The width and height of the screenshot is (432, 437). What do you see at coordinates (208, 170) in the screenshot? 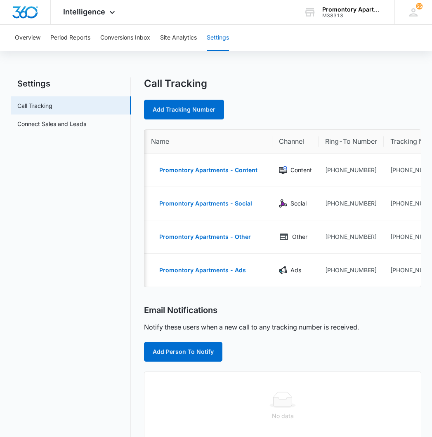
I see `button: Promontory Apartments - Content` at bounding box center [208, 170].